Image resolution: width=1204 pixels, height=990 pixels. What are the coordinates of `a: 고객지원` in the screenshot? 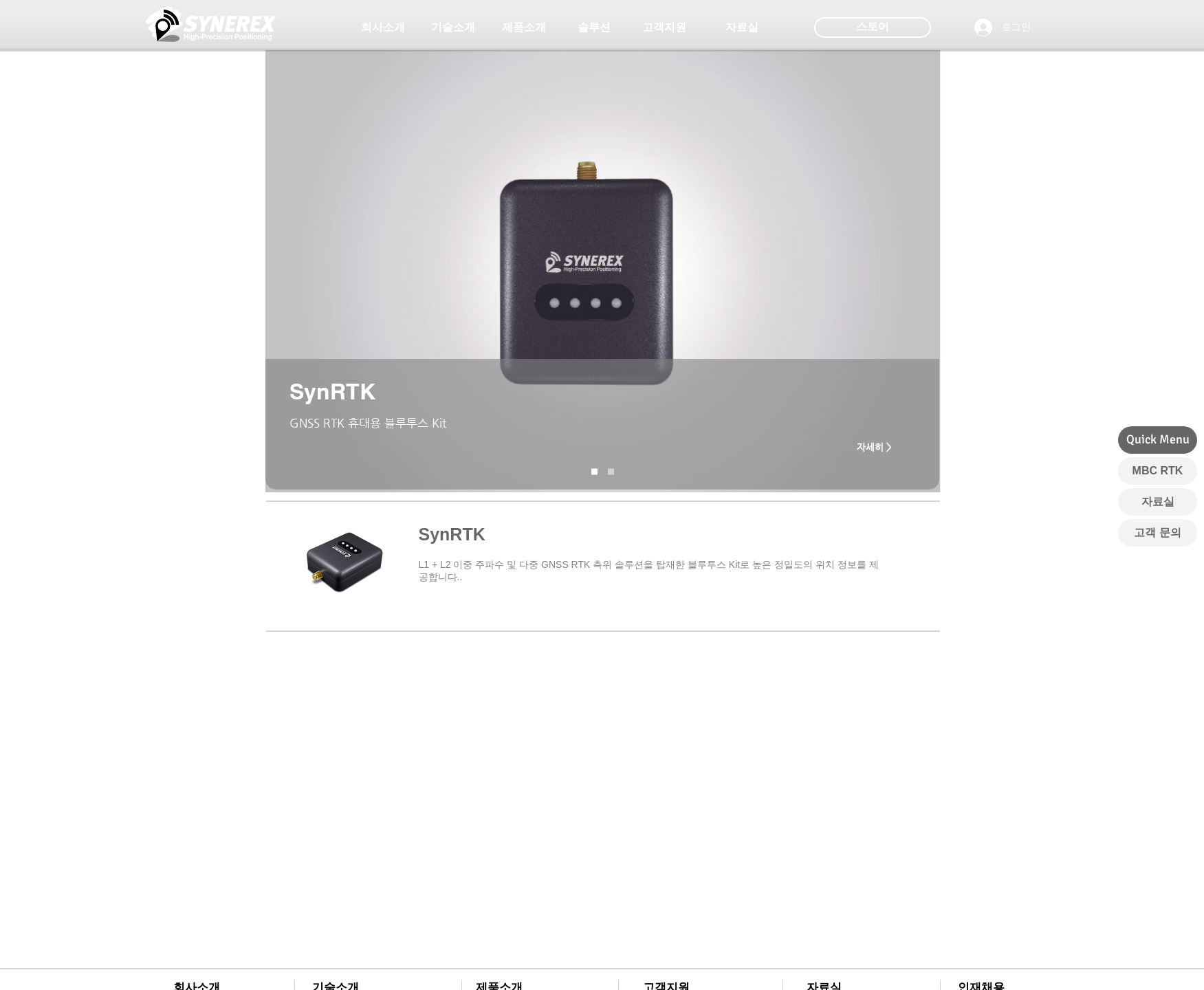 It's located at (665, 27).